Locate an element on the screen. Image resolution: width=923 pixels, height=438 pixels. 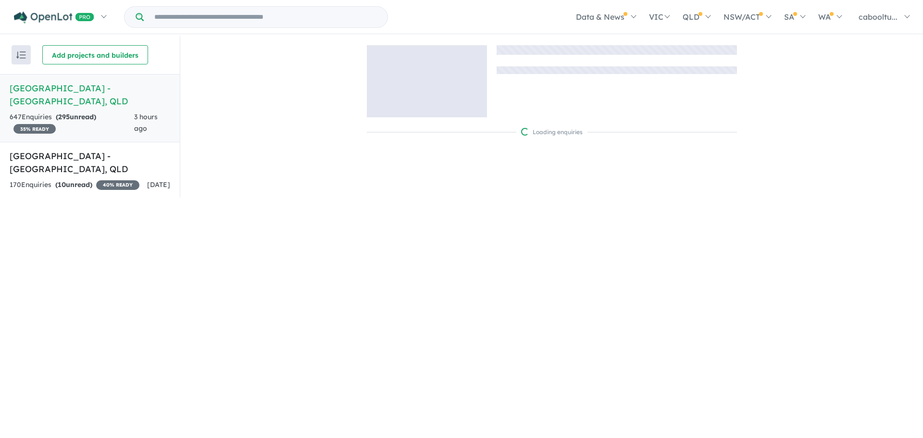
span: 10 is located at coordinates (62, 185).